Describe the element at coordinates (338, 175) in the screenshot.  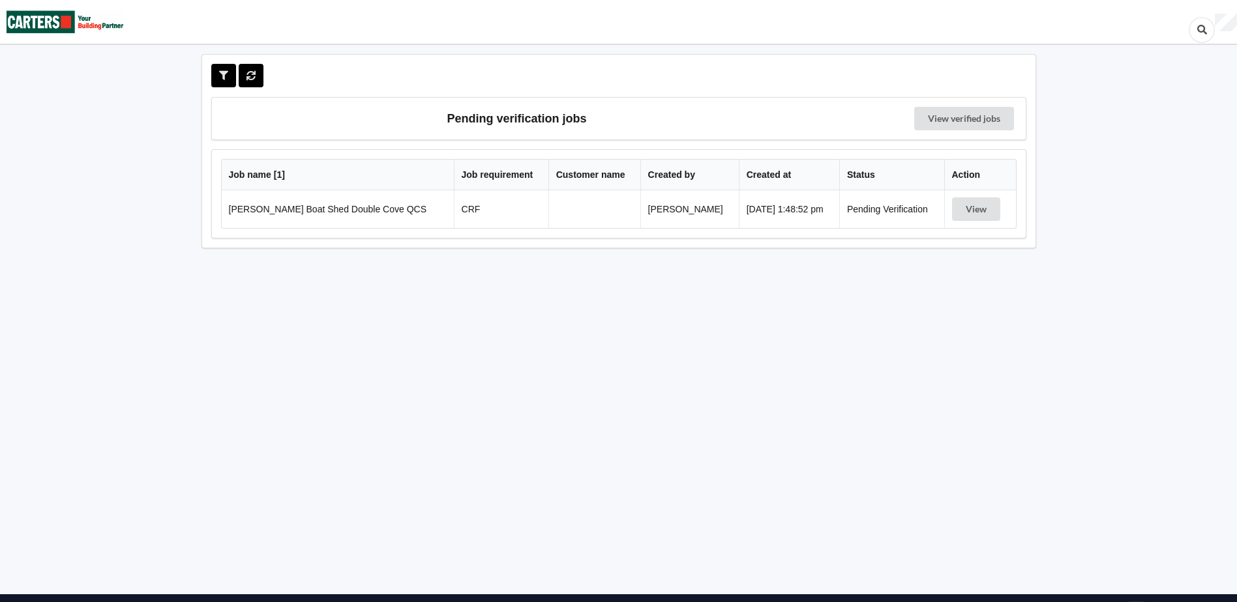
I see `th: Job name [ 1 ]` at that location.